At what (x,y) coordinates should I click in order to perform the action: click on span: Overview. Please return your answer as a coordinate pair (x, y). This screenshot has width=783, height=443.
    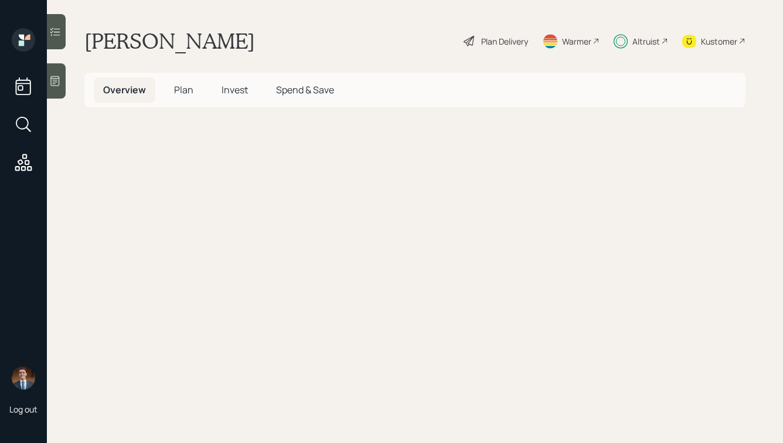
    Looking at the image, I should click on (124, 90).